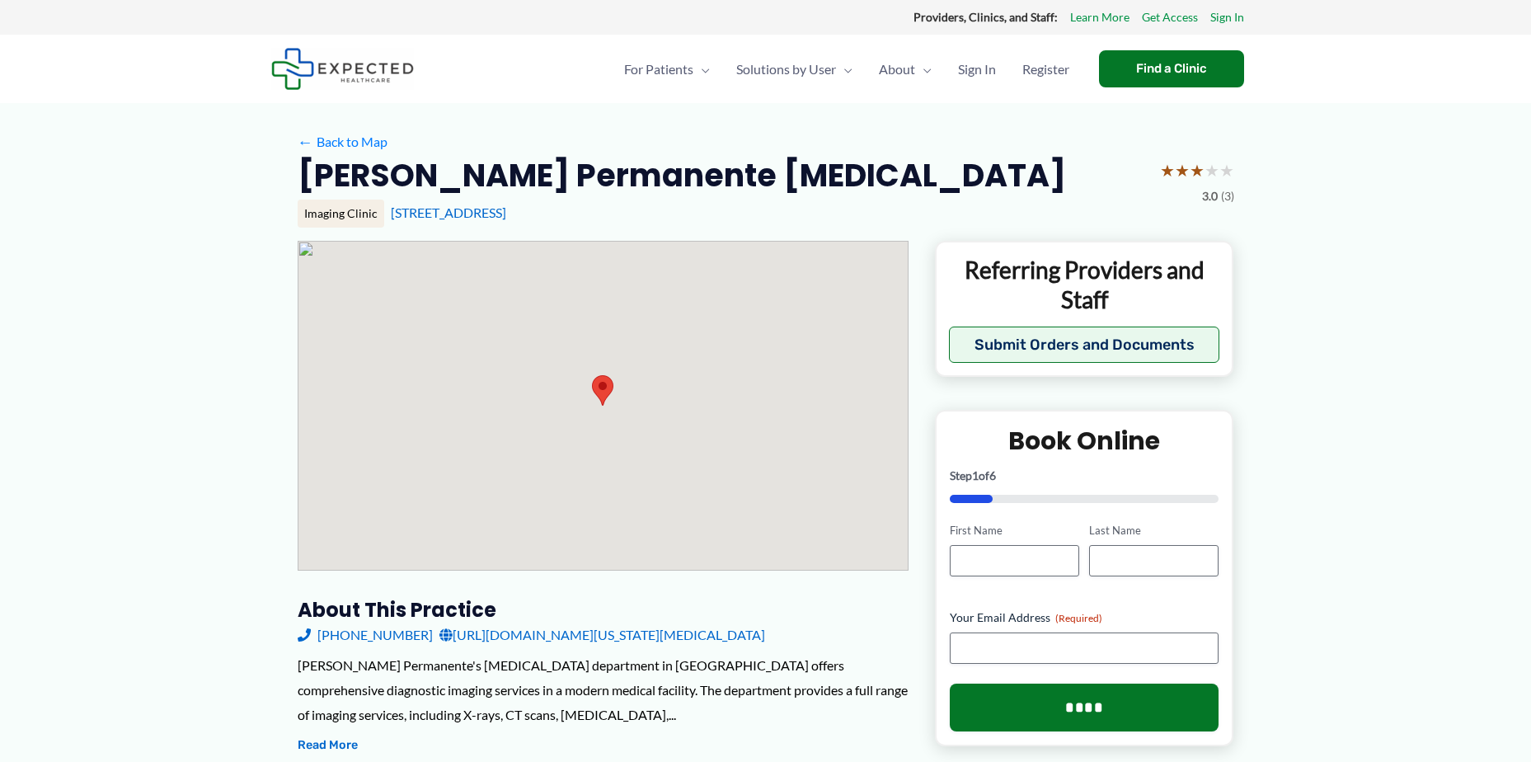 The height and width of the screenshot is (762, 1531). Describe the element at coordinates (1153, 530) in the screenshot. I see `label: Last Name` at that location.